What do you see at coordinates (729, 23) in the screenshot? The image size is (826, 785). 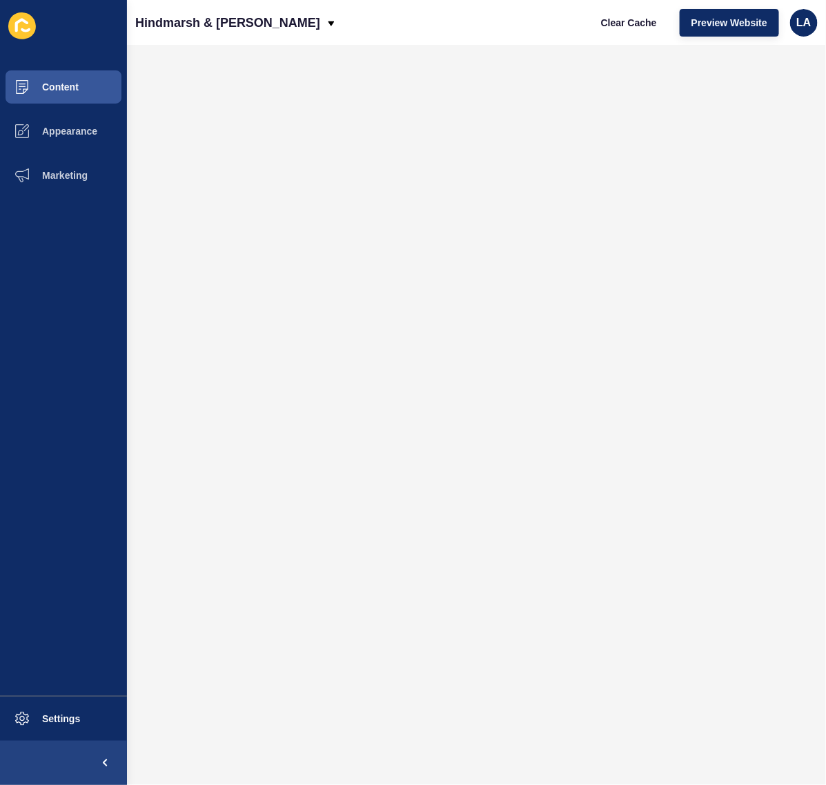 I see `span: Preview Website` at bounding box center [729, 23].